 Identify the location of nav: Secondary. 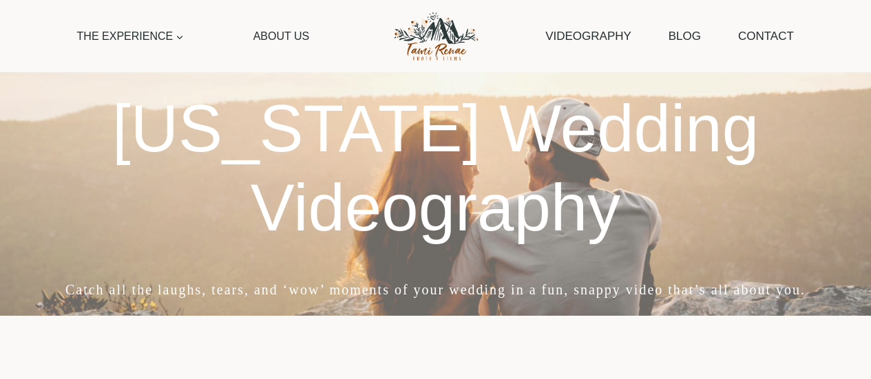
(669, 36).